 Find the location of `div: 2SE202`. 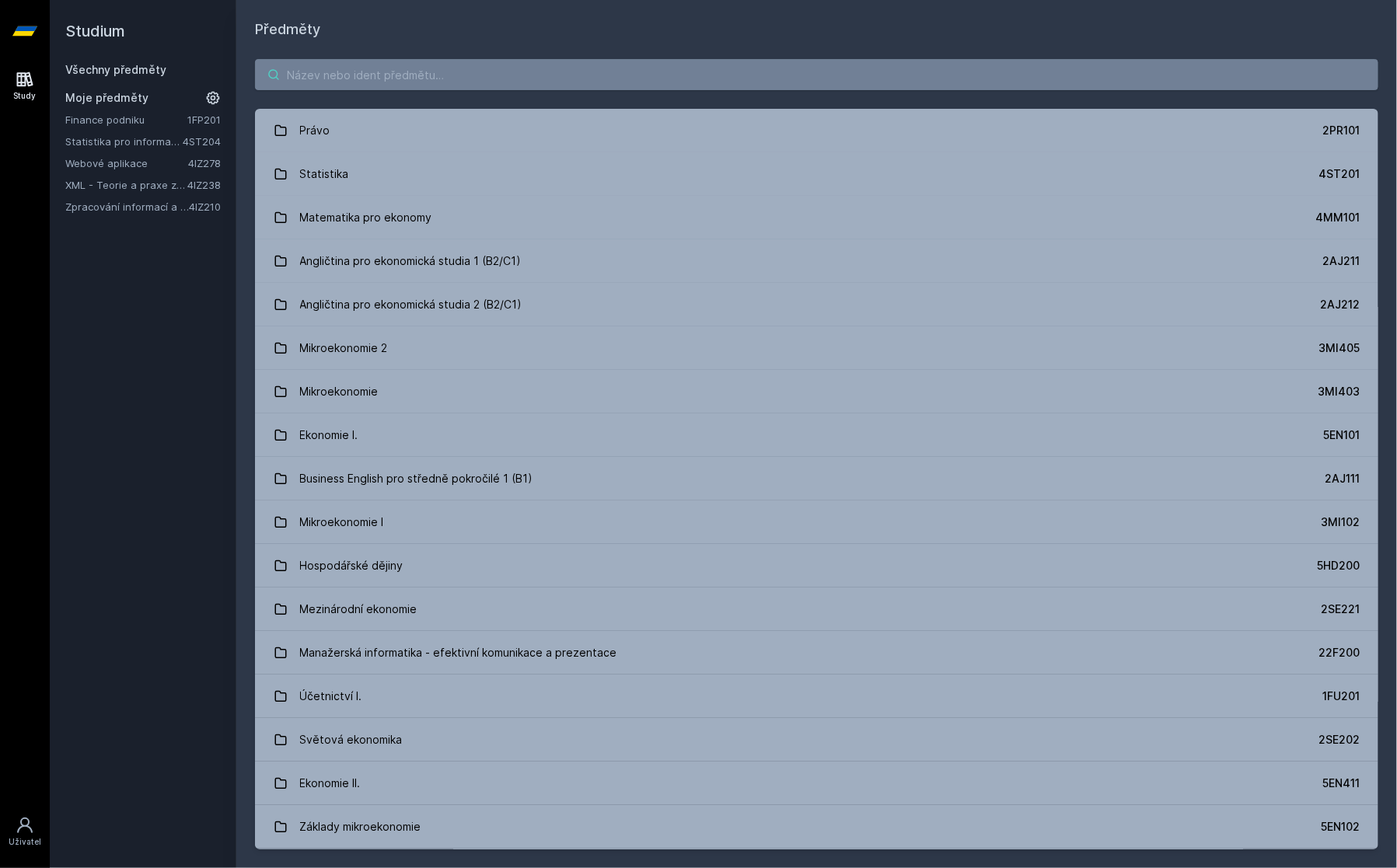

div: 2SE202 is located at coordinates (1339, 740).